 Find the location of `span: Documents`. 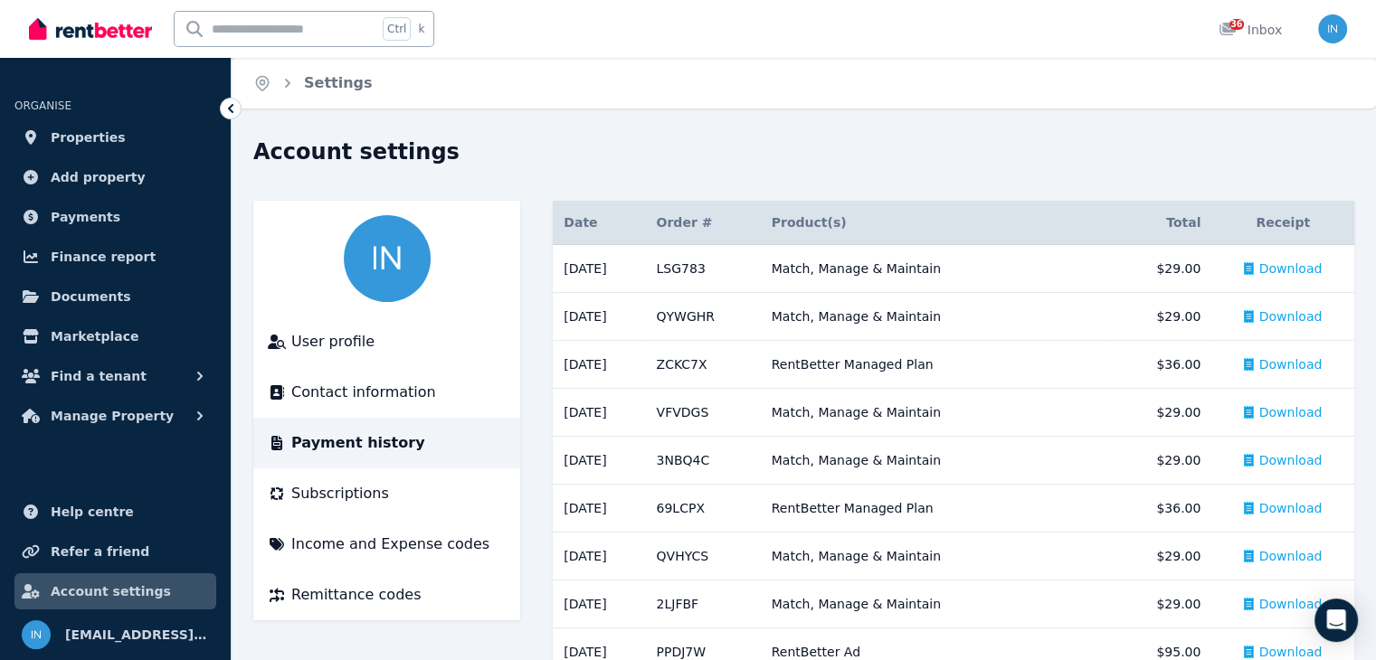

span: Documents is located at coordinates (90, 297).